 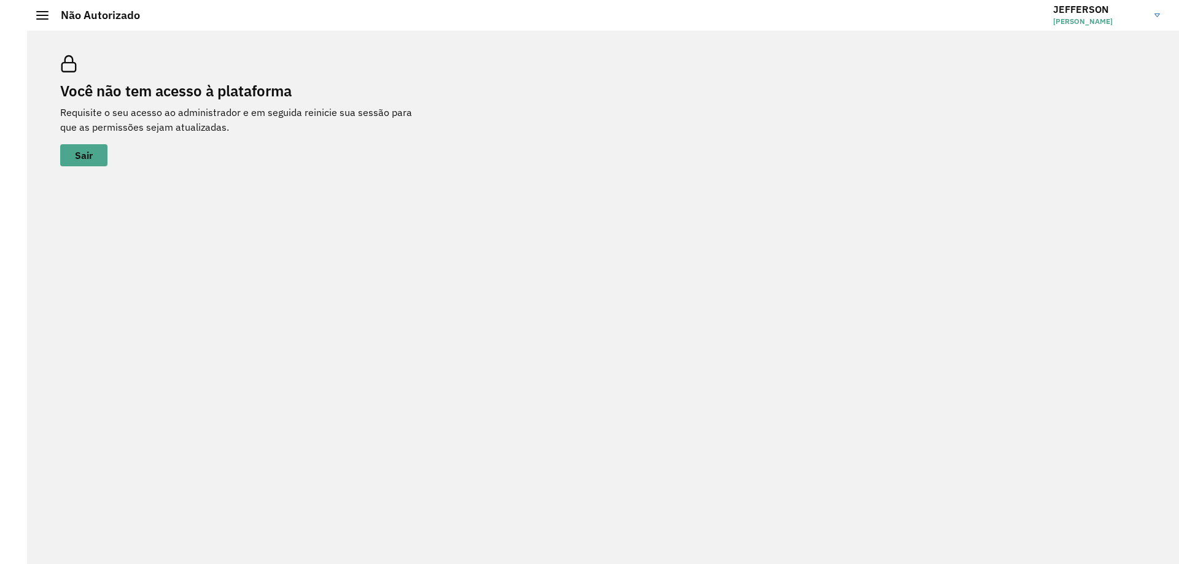 I want to click on button: button, so click(x=84, y=155).